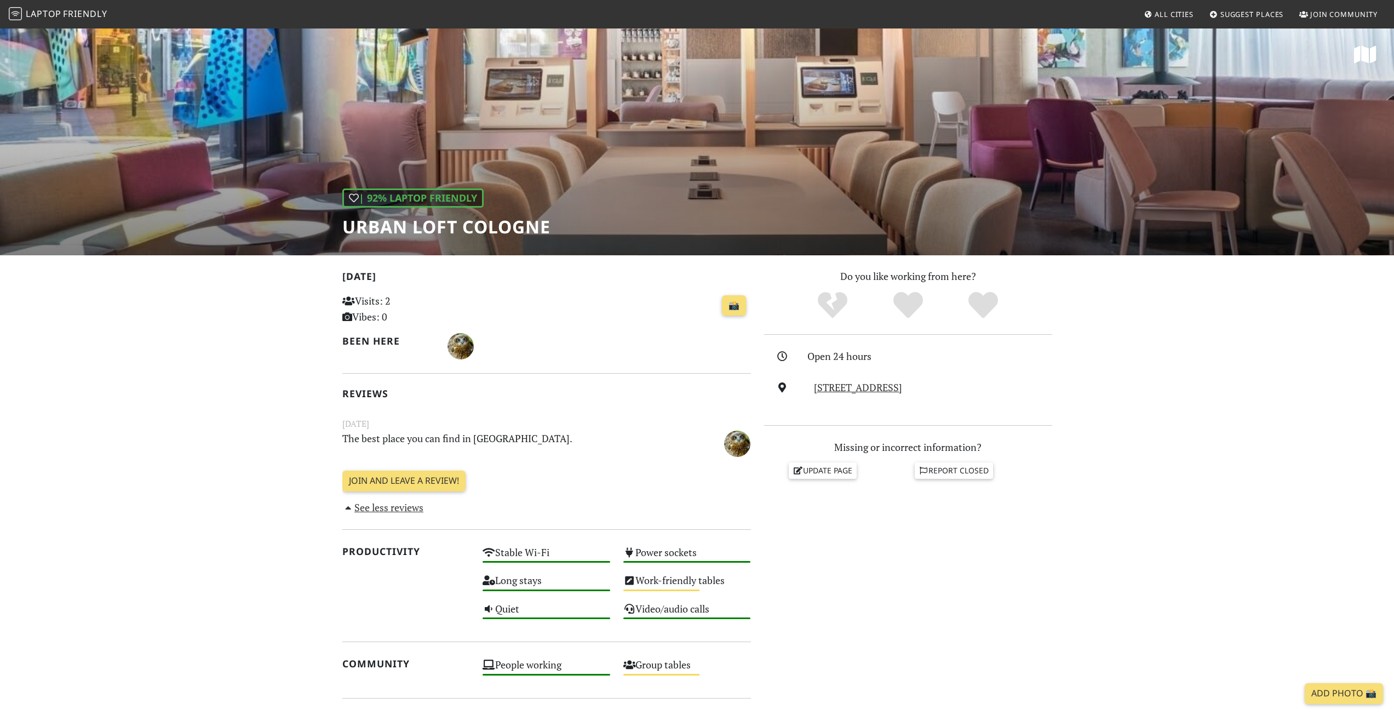  I want to click on span: Suggest Places, so click(1252, 14).